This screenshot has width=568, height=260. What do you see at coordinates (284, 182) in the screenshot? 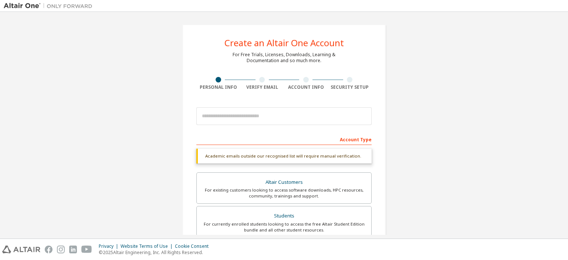
I see `div: Altair Customers` at bounding box center [284, 182].